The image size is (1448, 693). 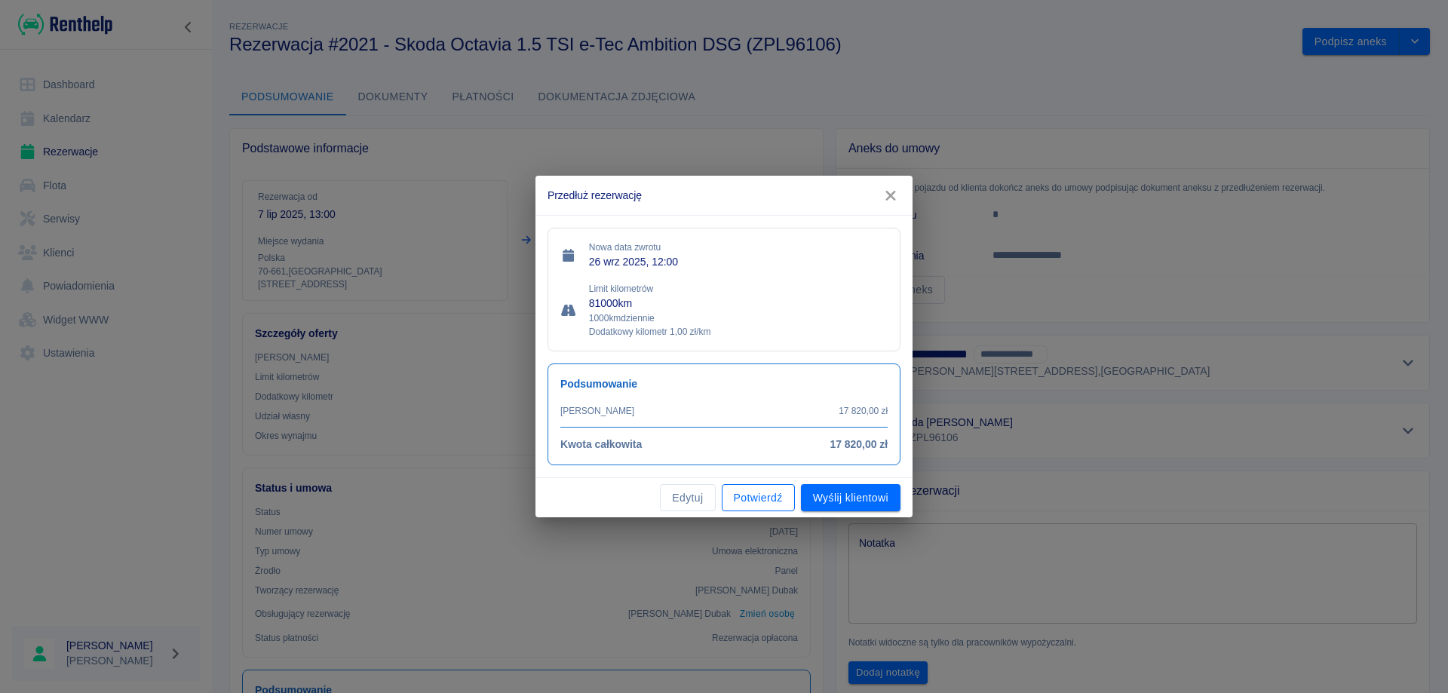 What do you see at coordinates (738, 289) in the screenshot?
I see `p: Limit kilometrów` at bounding box center [738, 289].